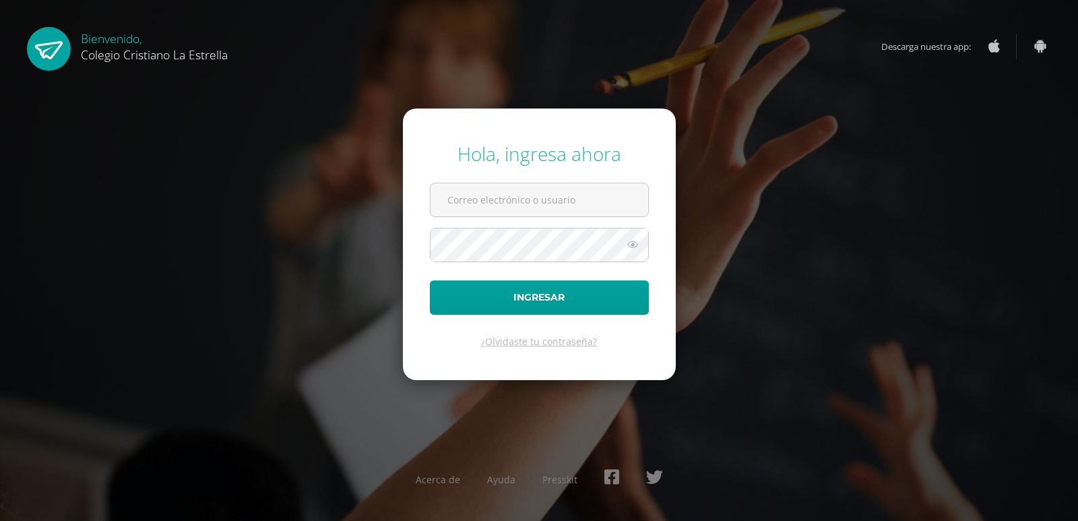 Image resolution: width=1078 pixels, height=521 pixels. What do you see at coordinates (501, 479) in the screenshot?
I see `a: Ayuda` at bounding box center [501, 479].